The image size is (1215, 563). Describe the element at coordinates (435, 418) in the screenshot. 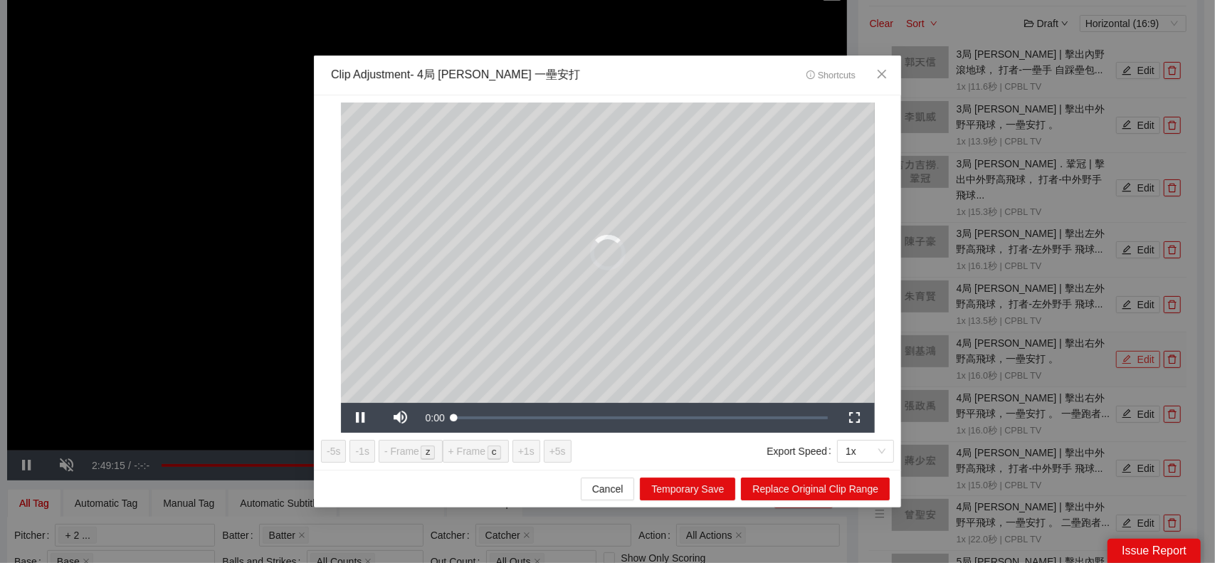

I see `span: 0:00` at that location.